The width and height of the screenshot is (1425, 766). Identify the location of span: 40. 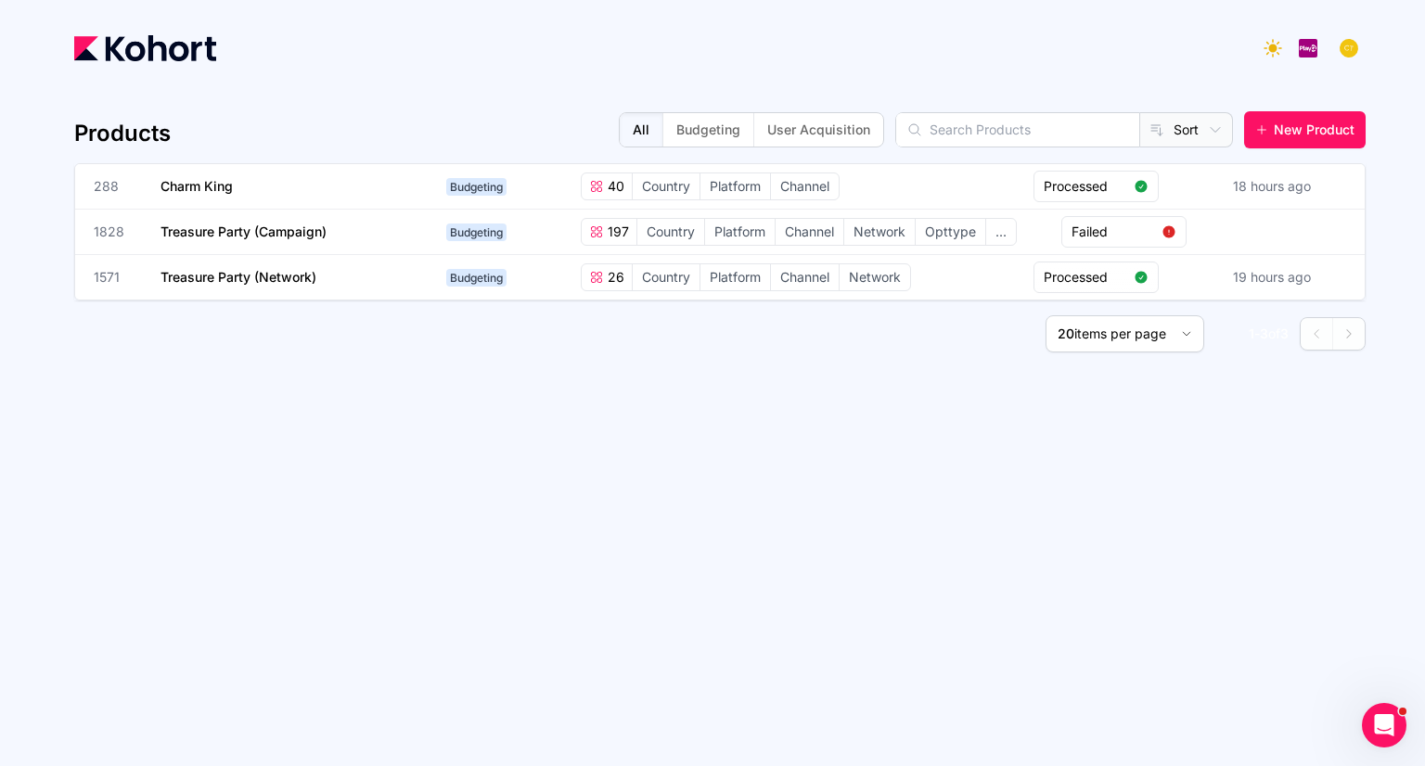
(614, 186).